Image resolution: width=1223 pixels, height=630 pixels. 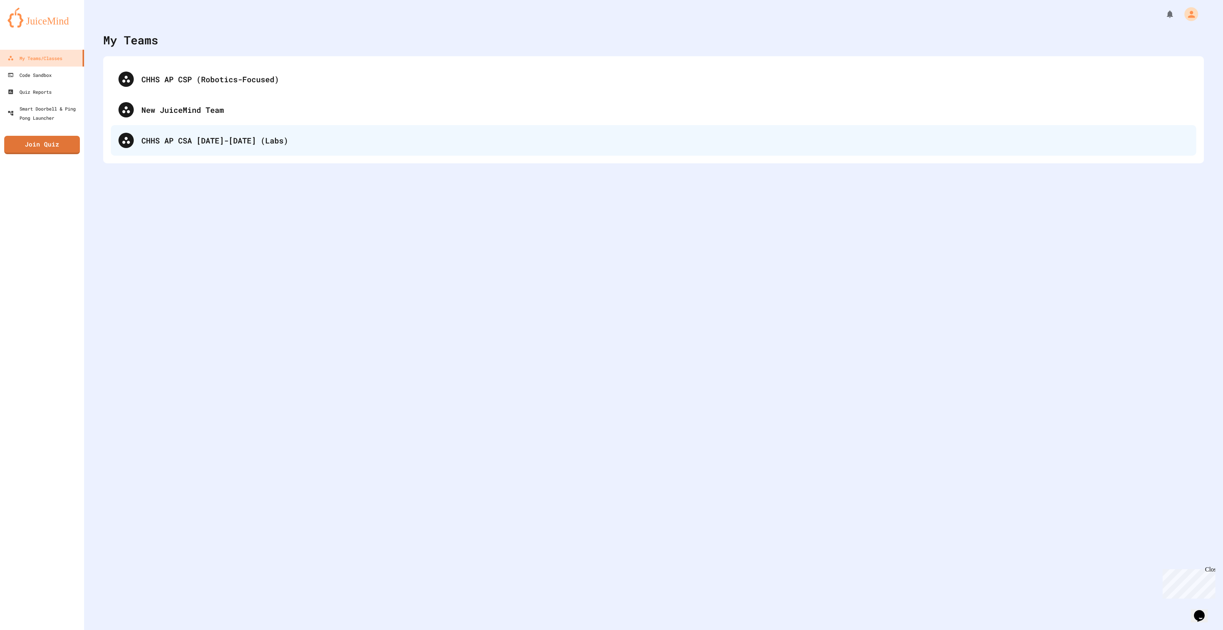 I want to click on div: Chat with us now!Close, so click(x=28, y=26).